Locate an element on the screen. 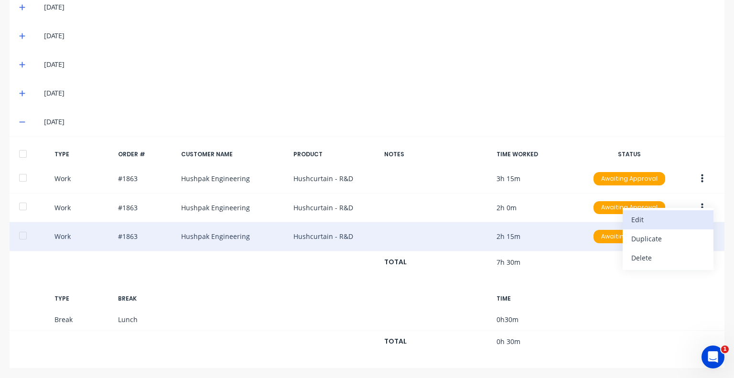 The height and width of the screenshot is (378, 734). div: TIME is located at coordinates (538, 299).